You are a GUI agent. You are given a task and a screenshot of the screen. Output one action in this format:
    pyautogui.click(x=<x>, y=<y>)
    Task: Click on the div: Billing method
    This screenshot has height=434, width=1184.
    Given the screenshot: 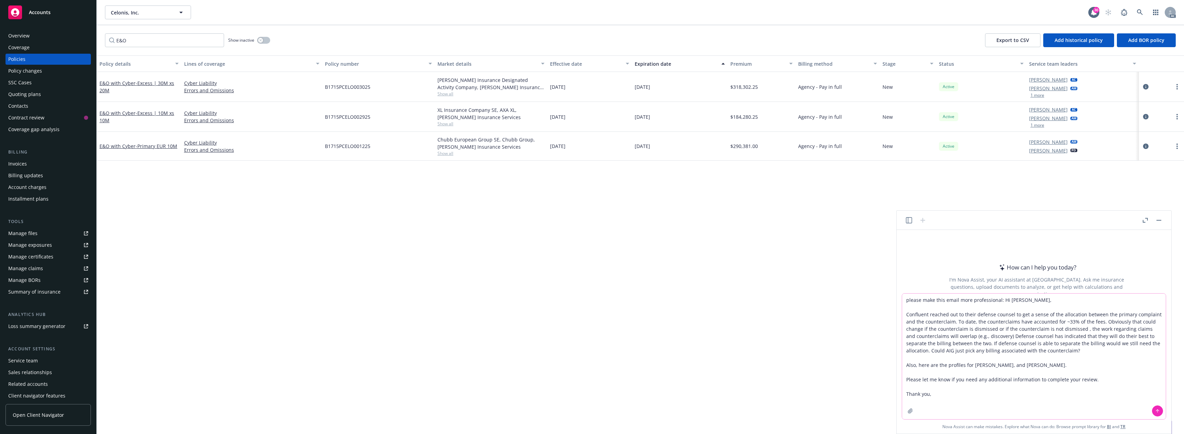 What is the action you would take?
    pyautogui.click(x=834, y=64)
    